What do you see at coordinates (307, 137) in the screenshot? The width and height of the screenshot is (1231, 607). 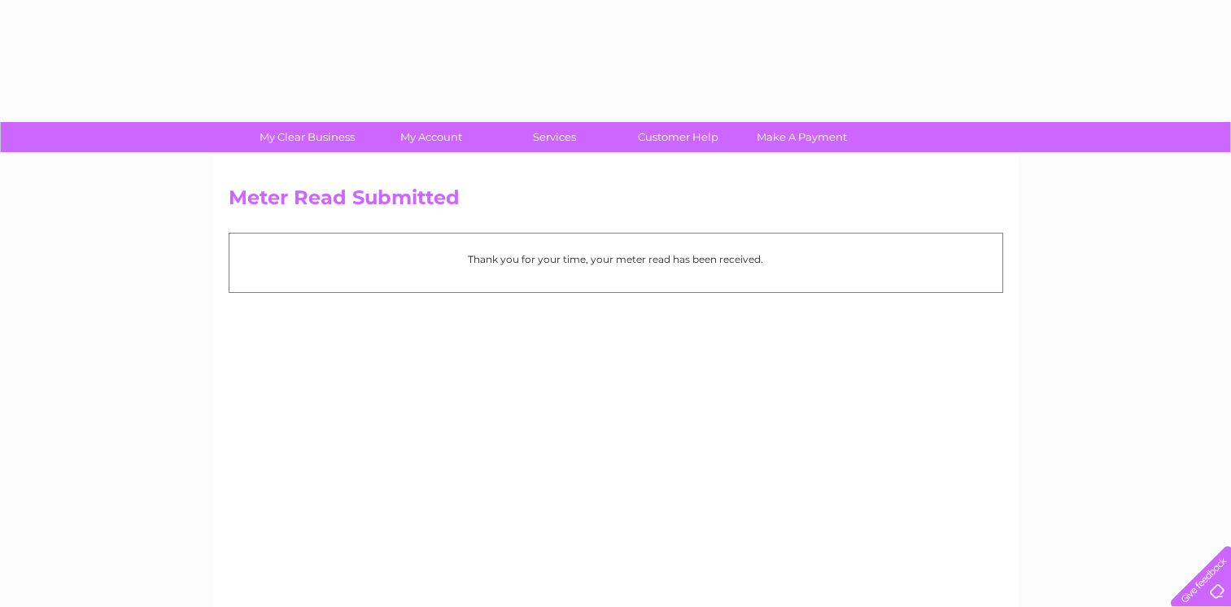 I see `a: My Clear Business` at bounding box center [307, 137].